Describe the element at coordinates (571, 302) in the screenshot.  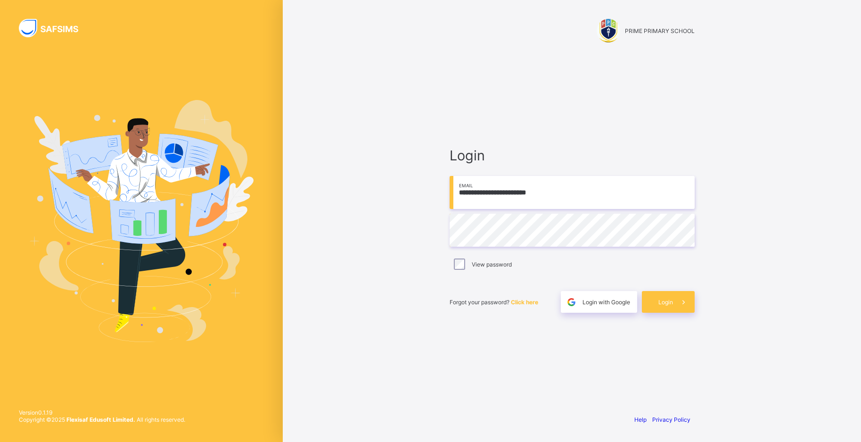
I see `img: google.396cfc9801f0270233282035f929180a.svg` at that location.